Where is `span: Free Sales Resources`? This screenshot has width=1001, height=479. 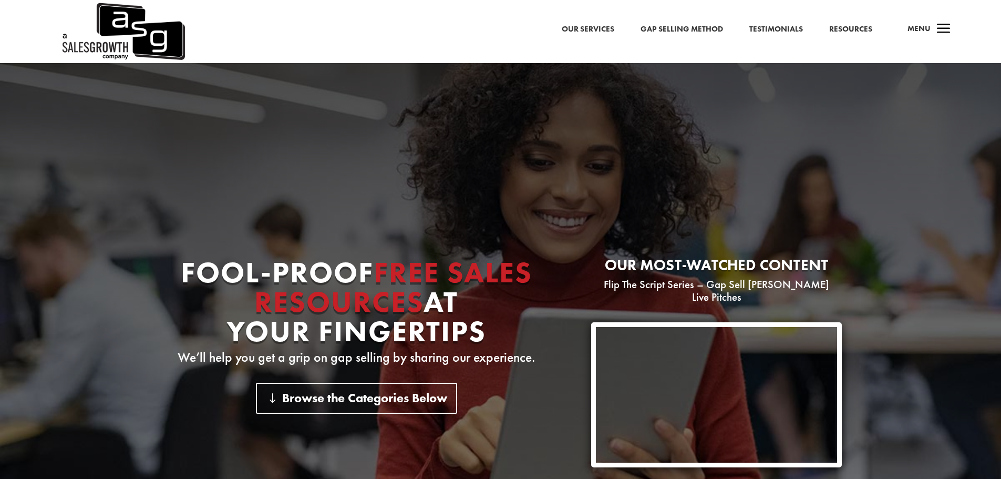
span: Free Sales Resources is located at coordinates (393, 287).